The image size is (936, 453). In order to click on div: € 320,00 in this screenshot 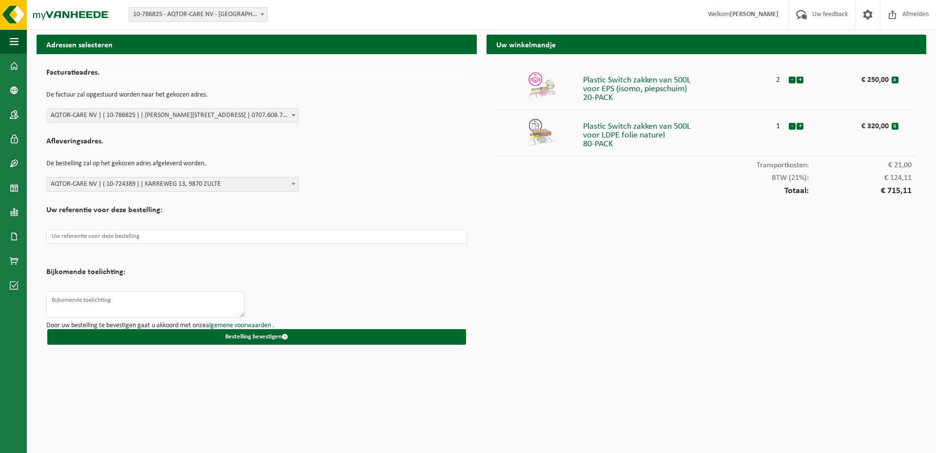, I will do `click(860, 124)`.